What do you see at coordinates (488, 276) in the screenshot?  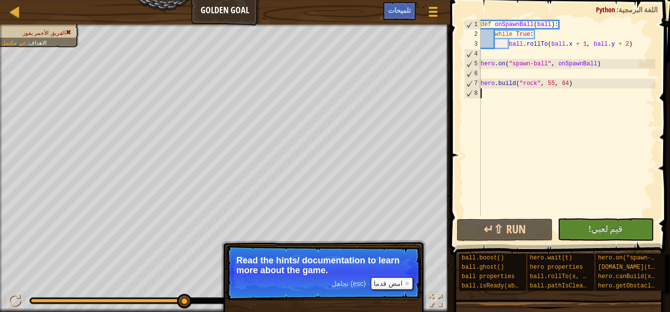 I see `span: ball properties` at bounding box center [488, 276].